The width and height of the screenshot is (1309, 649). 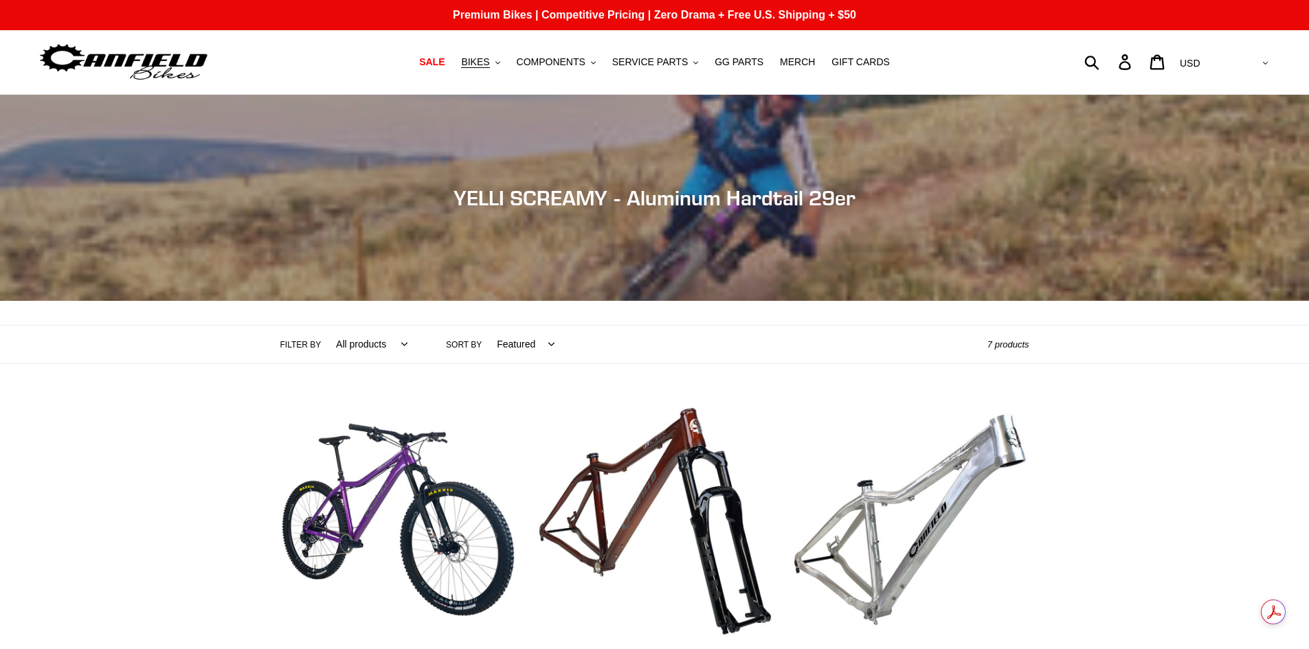 I want to click on span: 7 products, so click(x=1008, y=344).